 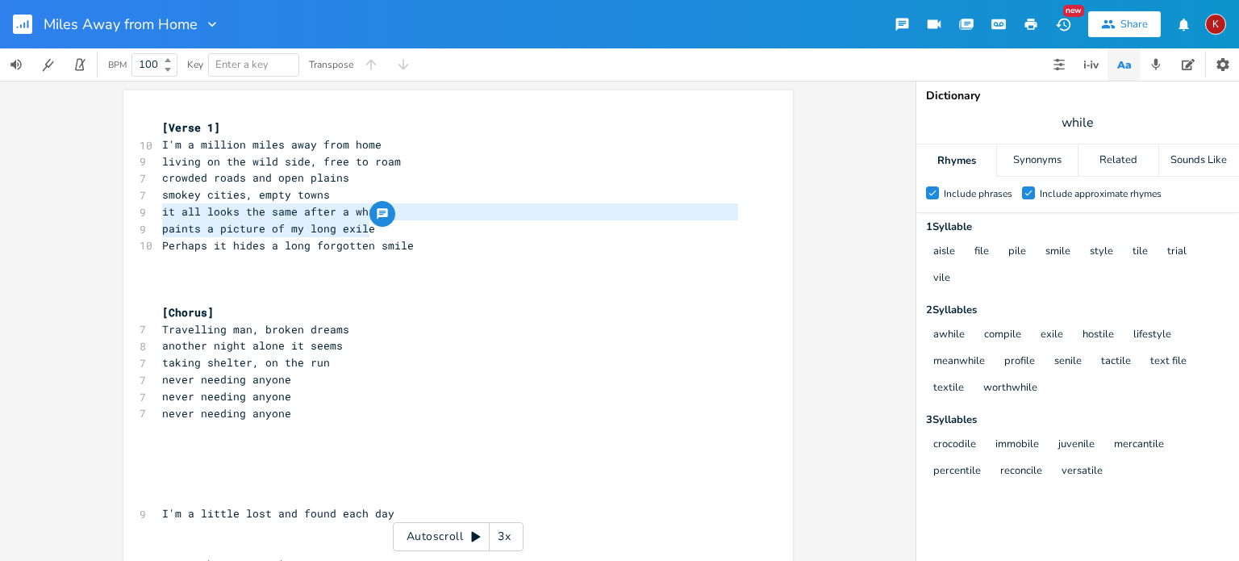 What do you see at coordinates (1078, 227) in the screenshot?
I see `div: 1 Syllable` at bounding box center [1078, 227].